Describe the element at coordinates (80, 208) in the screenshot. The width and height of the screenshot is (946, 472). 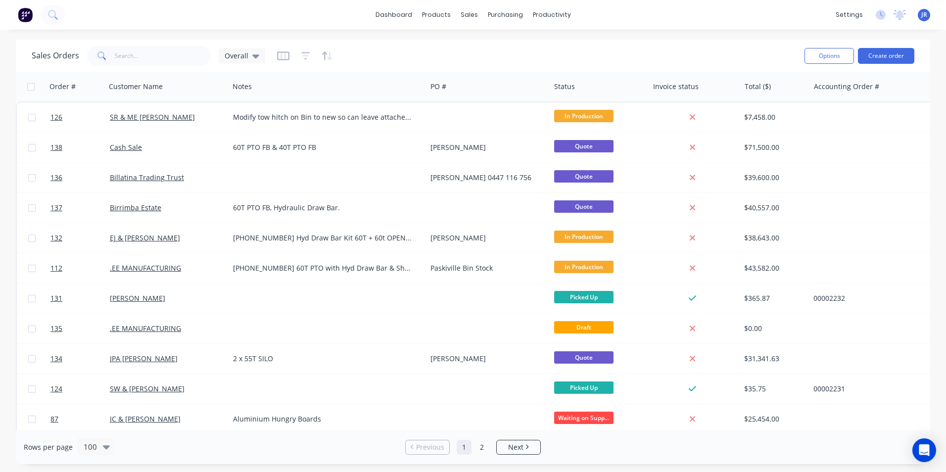
I see `a: 137` at that location.